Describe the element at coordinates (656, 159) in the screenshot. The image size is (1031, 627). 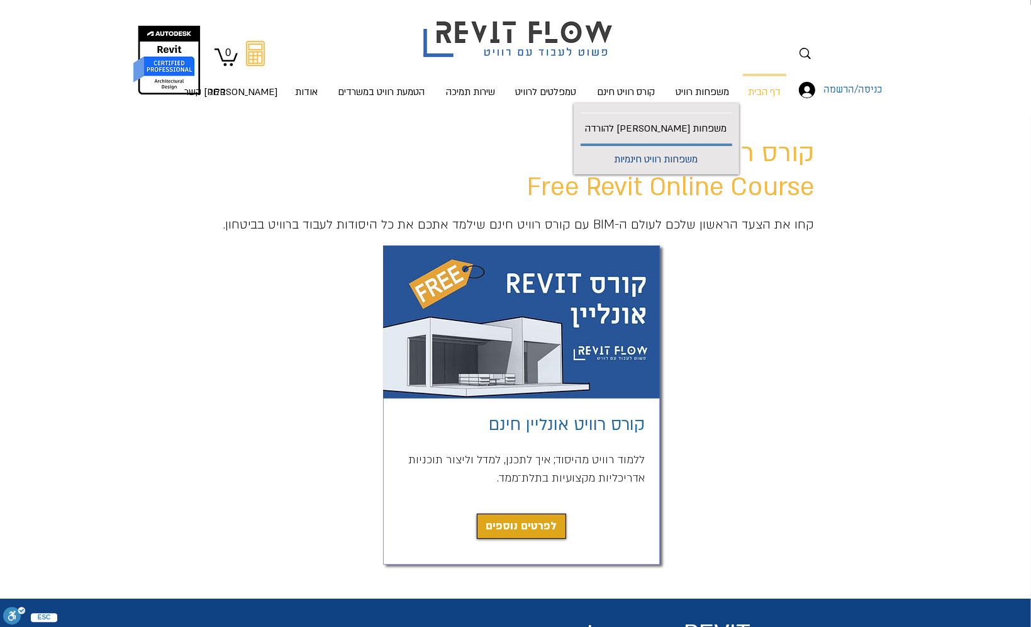
I see `a: משפחות רוויט חינמיות` at that location.